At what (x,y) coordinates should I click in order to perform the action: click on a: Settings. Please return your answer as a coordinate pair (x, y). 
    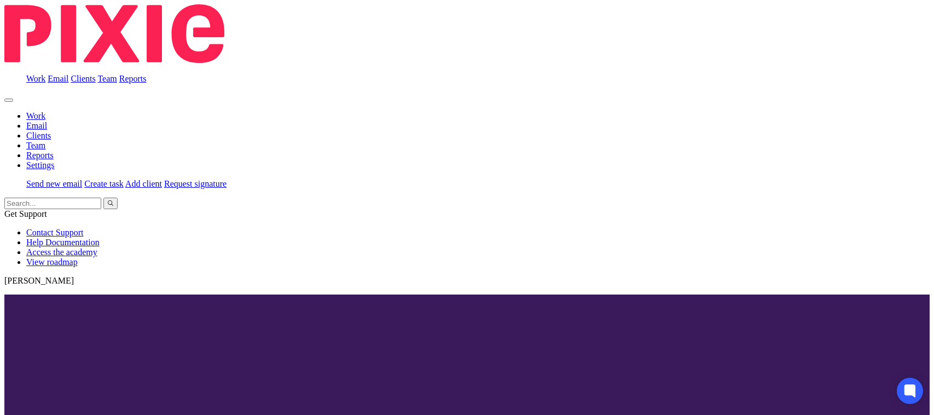
    Looking at the image, I should click on (40, 165).